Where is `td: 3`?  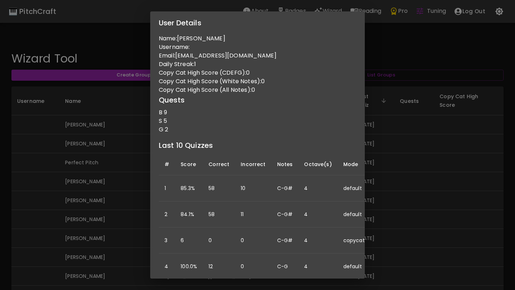 td: 3 is located at coordinates (167, 241).